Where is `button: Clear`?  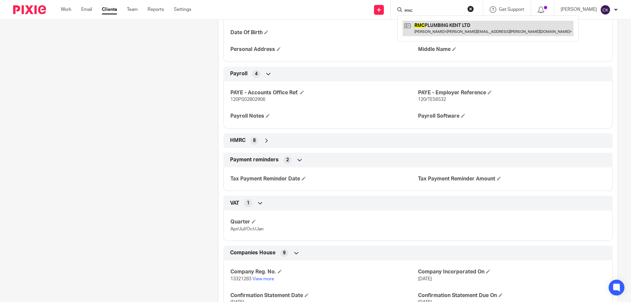
button: Clear is located at coordinates (470, 9).